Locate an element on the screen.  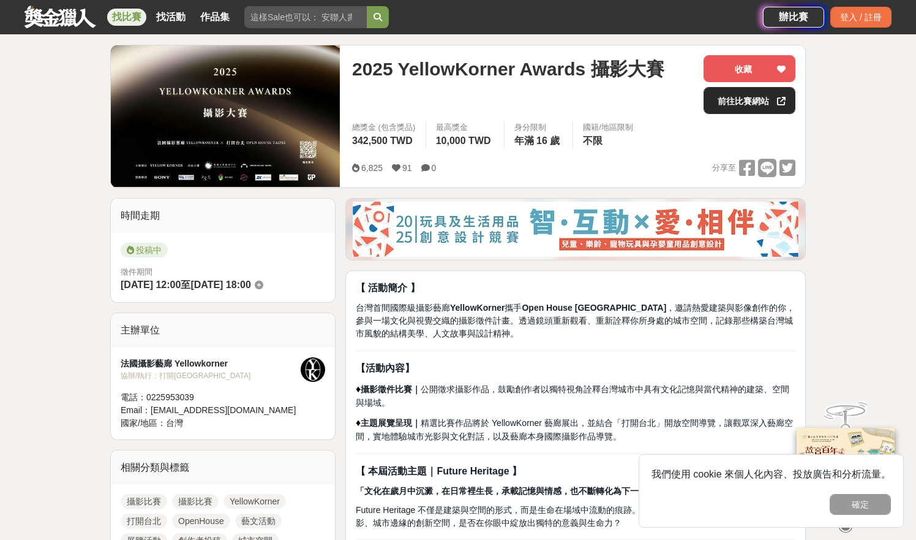
span: 2025 YellowKorner Awards 攝影大賽 is located at coordinates (508, 69).